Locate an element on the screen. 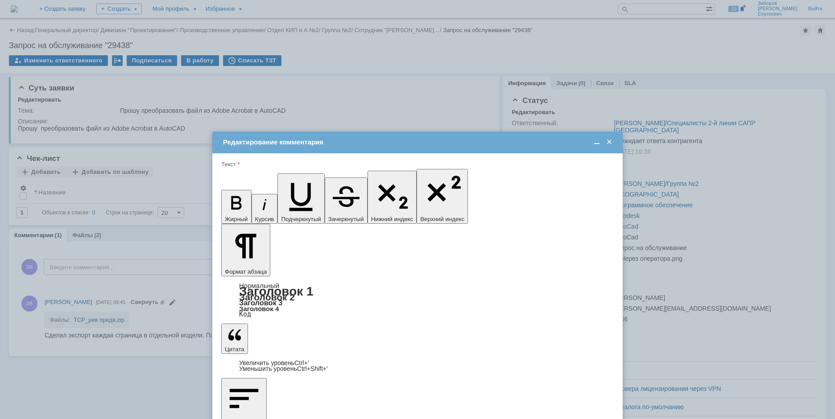 The image size is (835, 419). div: Сделал экспорт каждая страница в отдельной модели. Посмотрите подойдёт такой вариант. Комментарии... is located at coordinates (67, 18).